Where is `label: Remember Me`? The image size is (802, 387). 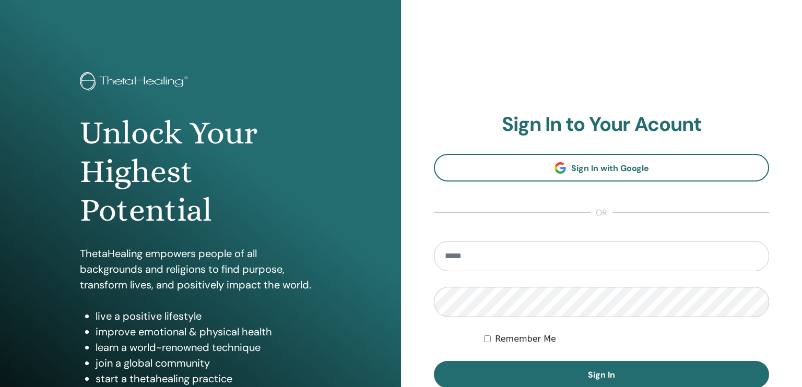
label: Remember Me is located at coordinates (525, 339).